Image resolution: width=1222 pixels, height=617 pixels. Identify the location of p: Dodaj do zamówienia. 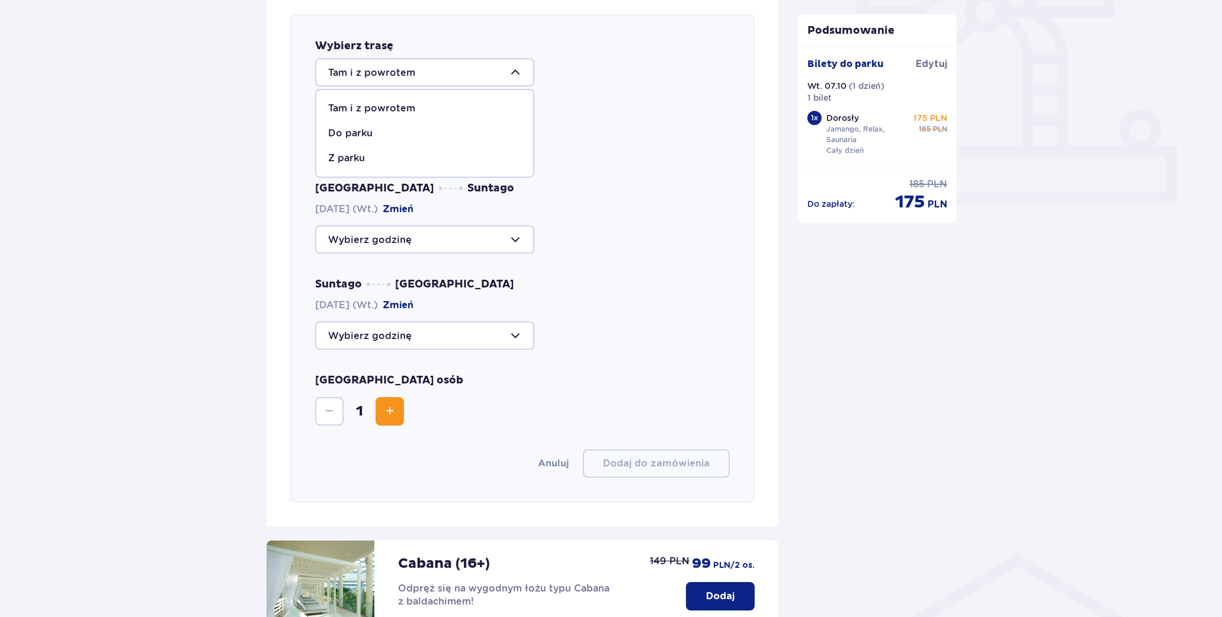
(657, 463).